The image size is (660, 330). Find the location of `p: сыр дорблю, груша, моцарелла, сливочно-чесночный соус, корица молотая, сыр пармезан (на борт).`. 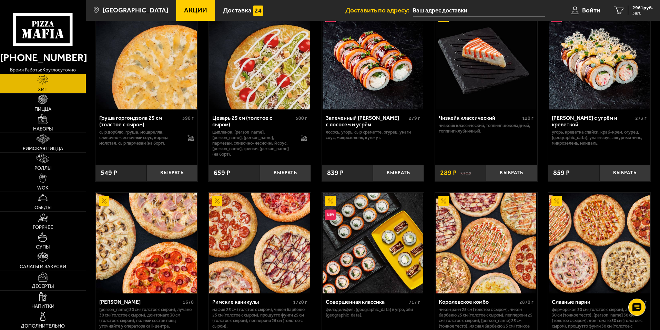

p: сыр дорблю, груша, моцарелла, сливочно-чесночный соус, корица молотая, сыр пармезан (на борт). is located at coordinates (140, 138).